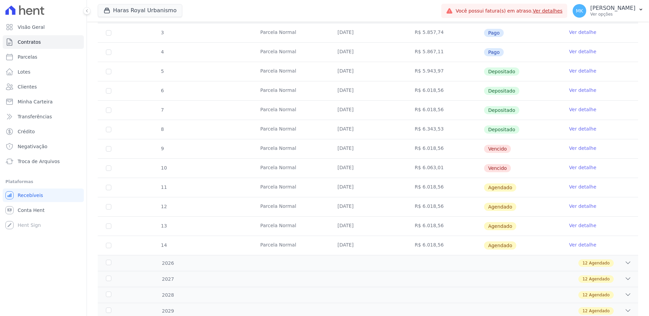 The height and width of the screenshot is (316, 649). I want to click on a: Negativação, so click(43, 147).